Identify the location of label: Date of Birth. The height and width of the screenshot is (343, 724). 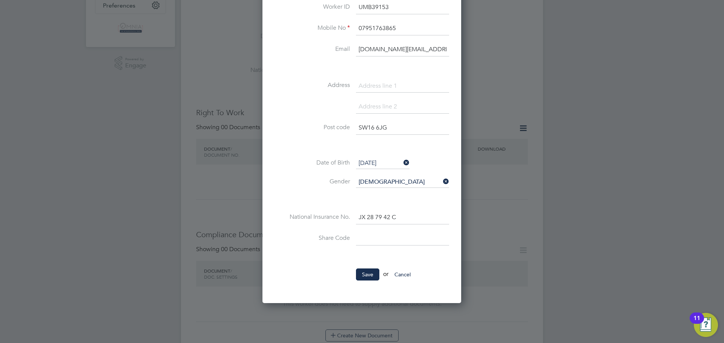
(312, 163).